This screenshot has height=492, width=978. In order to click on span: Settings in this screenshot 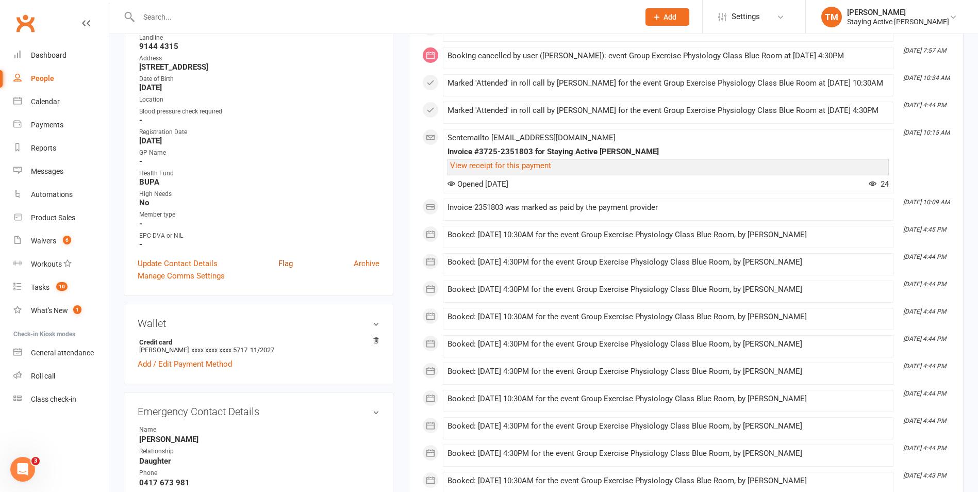, I will do `click(745, 16)`.